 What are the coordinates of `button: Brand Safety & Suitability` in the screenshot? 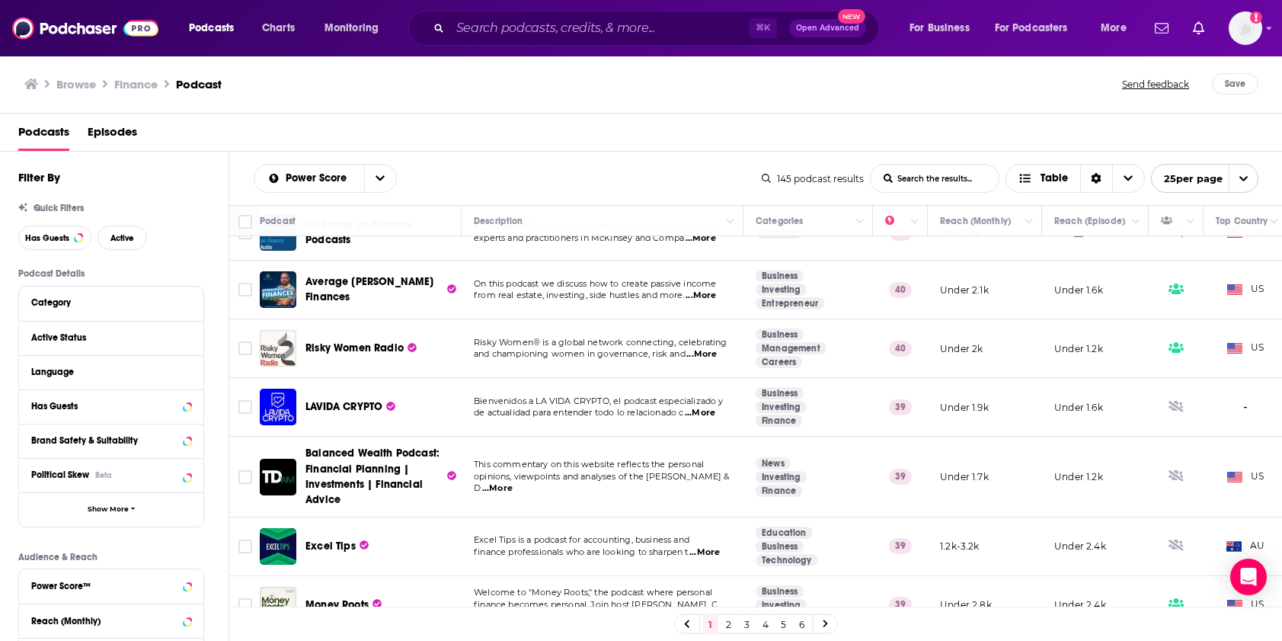 It's located at (111, 440).